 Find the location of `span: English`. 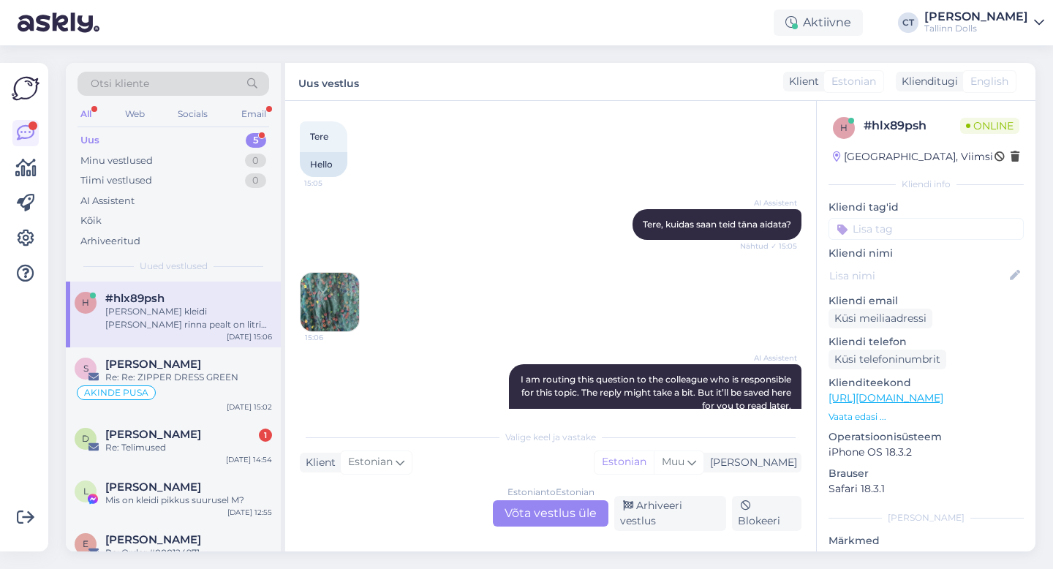

span: English is located at coordinates (989, 81).